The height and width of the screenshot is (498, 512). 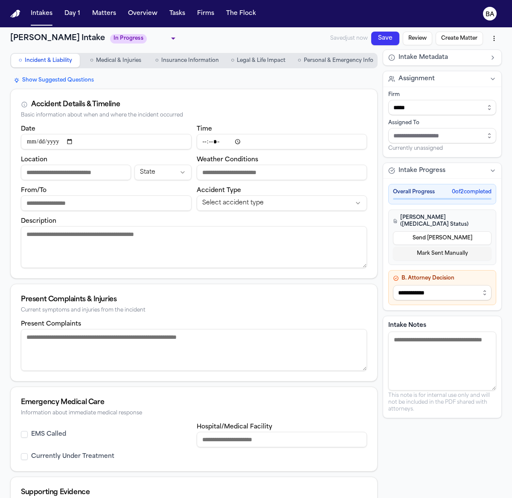 What do you see at coordinates (106, 142) in the screenshot?
I see `input: Incident date` at bounding box center [106, 142].